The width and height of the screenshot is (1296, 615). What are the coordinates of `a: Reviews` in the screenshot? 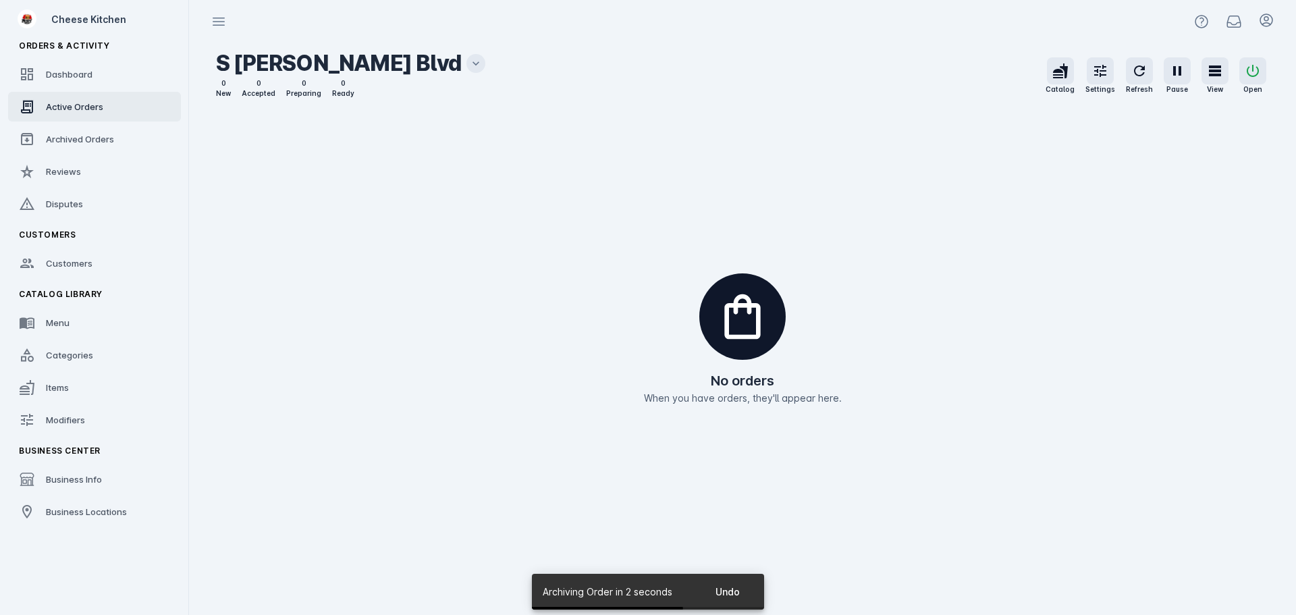 It's located at (95, 171).